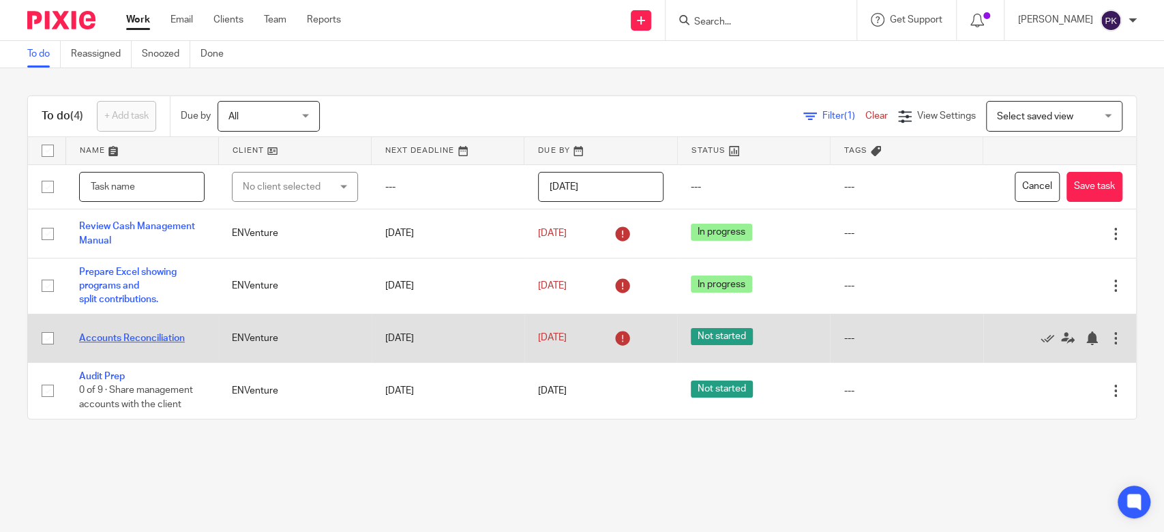 The width and height of the screenshot is (1164, 532). Describe the element at coordinates (916, 20) in the screenshot. I see `span: Get Support` at that location.